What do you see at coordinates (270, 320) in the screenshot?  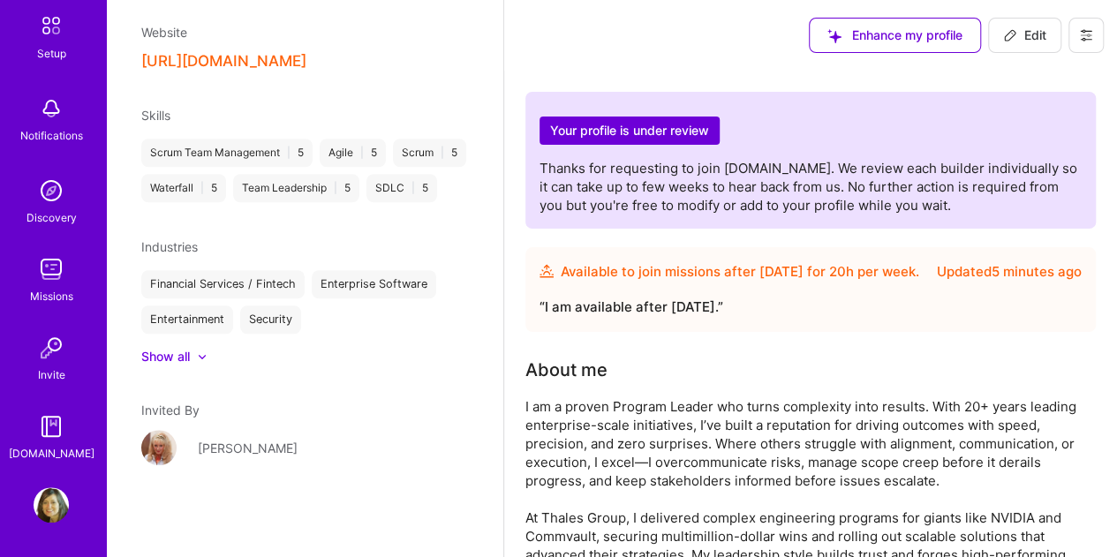 I see `div: Security` at bounding box center [270, 320].